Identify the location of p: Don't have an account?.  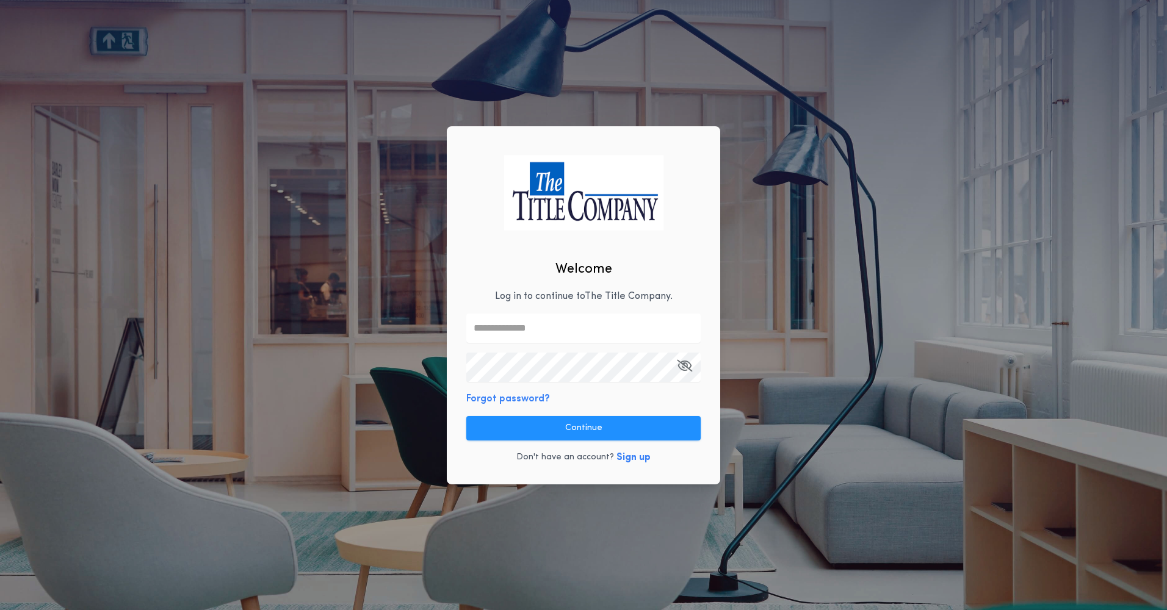
(565, 458).